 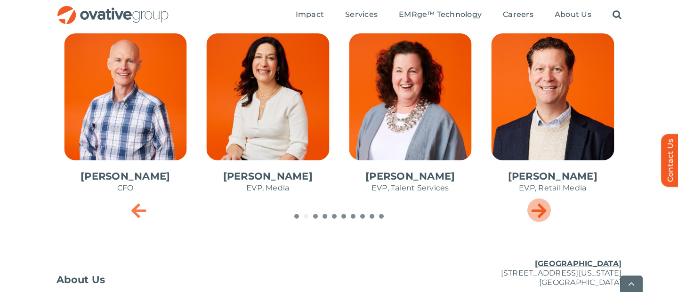 I want to click on a: Impact, so click(x=310, y=15).